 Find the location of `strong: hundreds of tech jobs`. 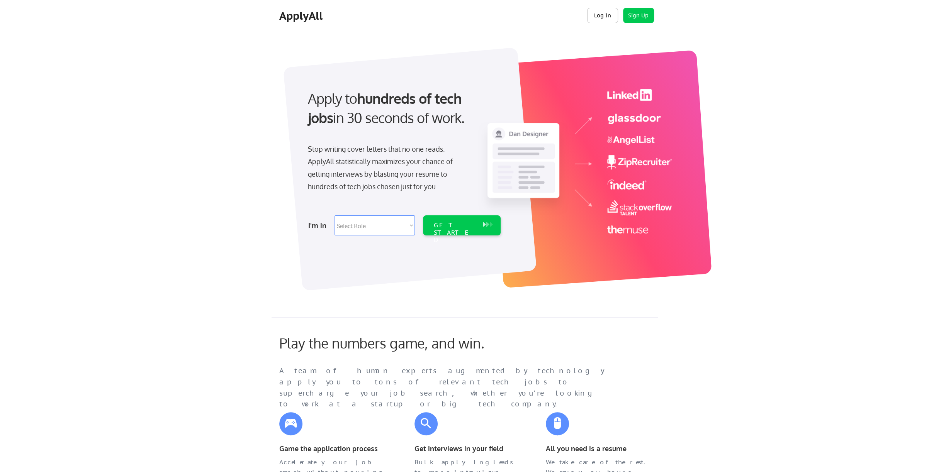

strong: hundreds of tech jobs is located at coordinates (386, 108).